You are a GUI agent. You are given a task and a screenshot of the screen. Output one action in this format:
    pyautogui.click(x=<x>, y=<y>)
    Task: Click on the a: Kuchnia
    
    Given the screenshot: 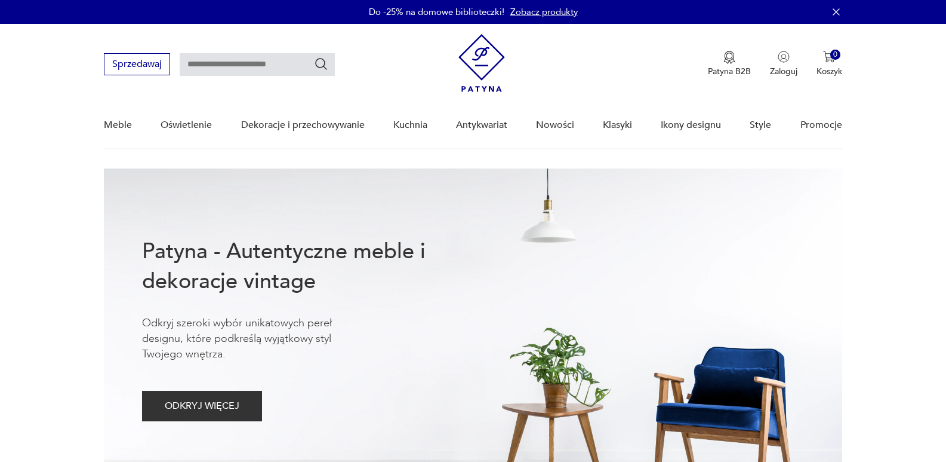 What is the action you would take?
    pyautogui.click(x=410, y=125)
    